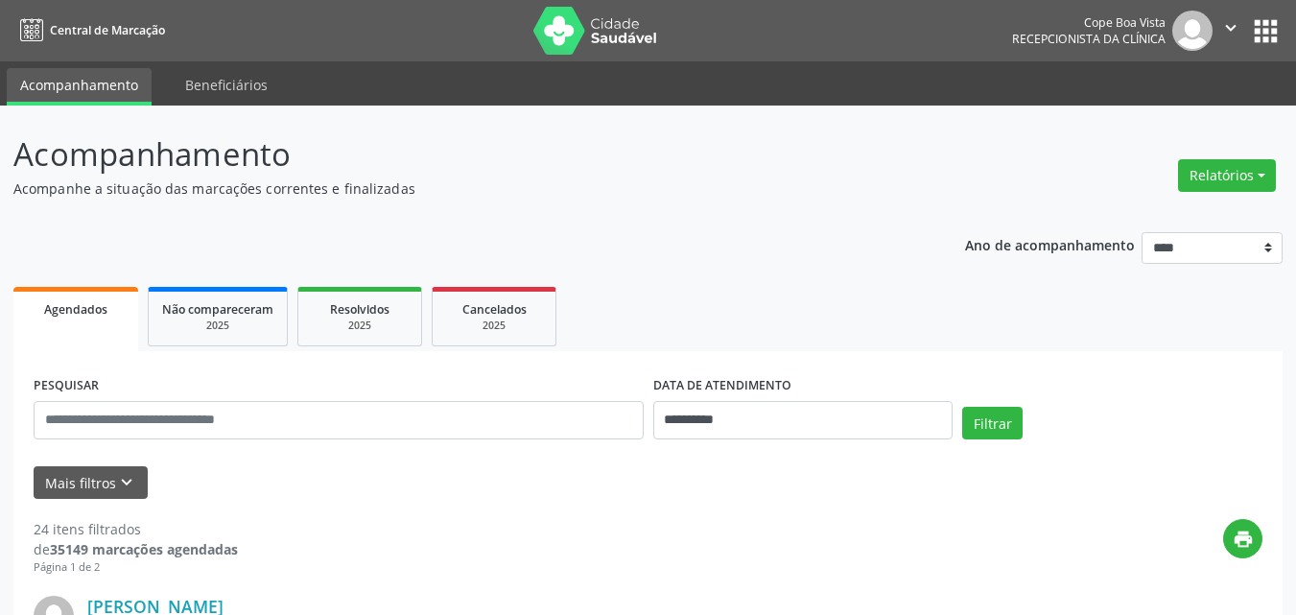  I want to click on a: Beneficiários, so click(226, 84).